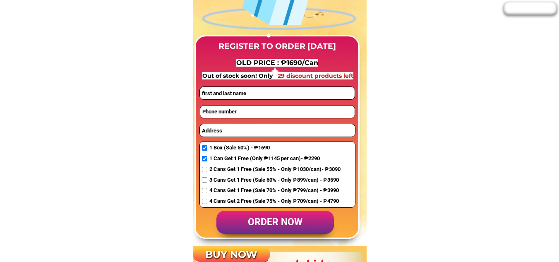 The width and height of the screenshot is (559, 262). What do you see at coordinates (275, 148) in the screenshot?
I see `span: 1 Box (Sale 50%) - ₱1690` at bounding box center [275, 148].